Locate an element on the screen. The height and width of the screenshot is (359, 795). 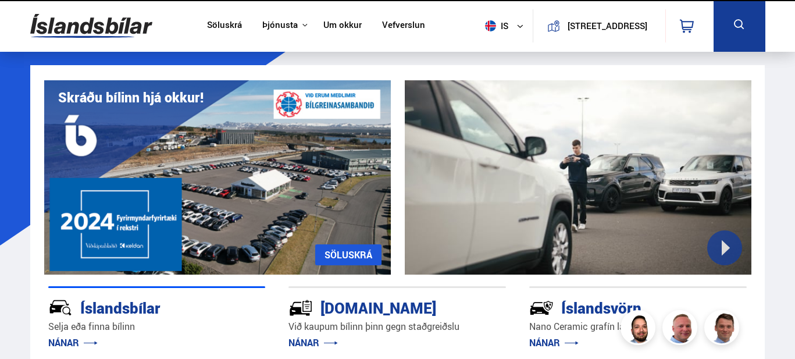
a: Söluskrá is located at coordinates (224, 26).